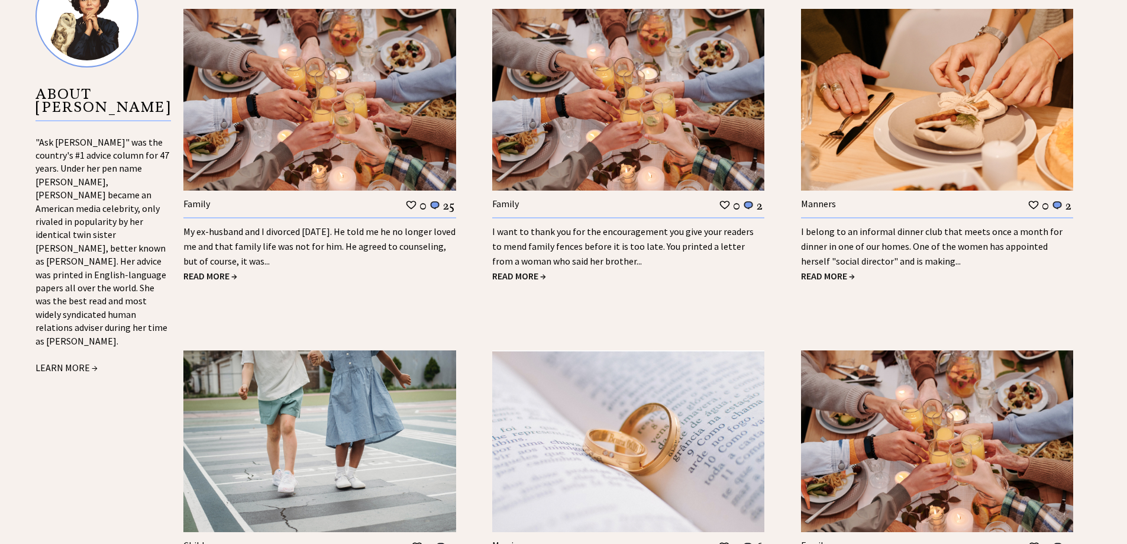 The image size is (1127, 544). Describe the element at coordinates (932, 246) in the screenshot. I see `a: I belong to an informal dinner club that meets once a month for dinner in one of our homes. One o...` at that location.